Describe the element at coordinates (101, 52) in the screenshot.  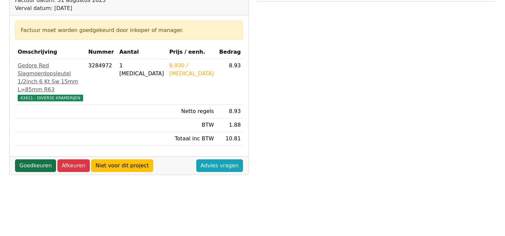
I see `th: Nummer` at that location.